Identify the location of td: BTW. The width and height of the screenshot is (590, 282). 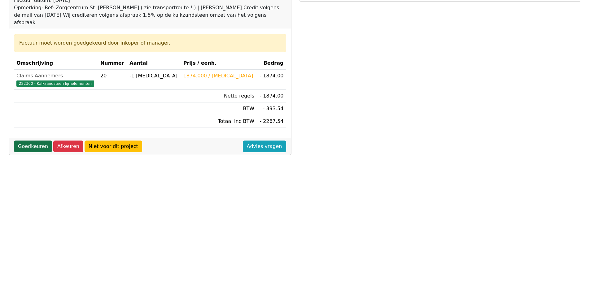
(219, 109).